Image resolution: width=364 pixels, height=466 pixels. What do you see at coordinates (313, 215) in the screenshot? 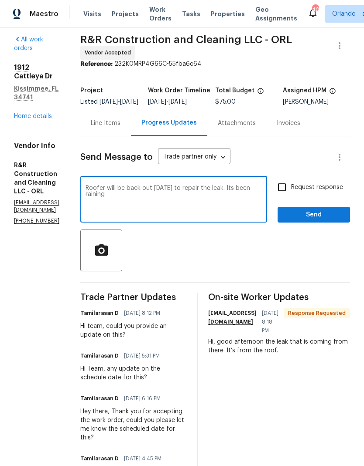
I see `span: Send` at bounding box center [313, 215].